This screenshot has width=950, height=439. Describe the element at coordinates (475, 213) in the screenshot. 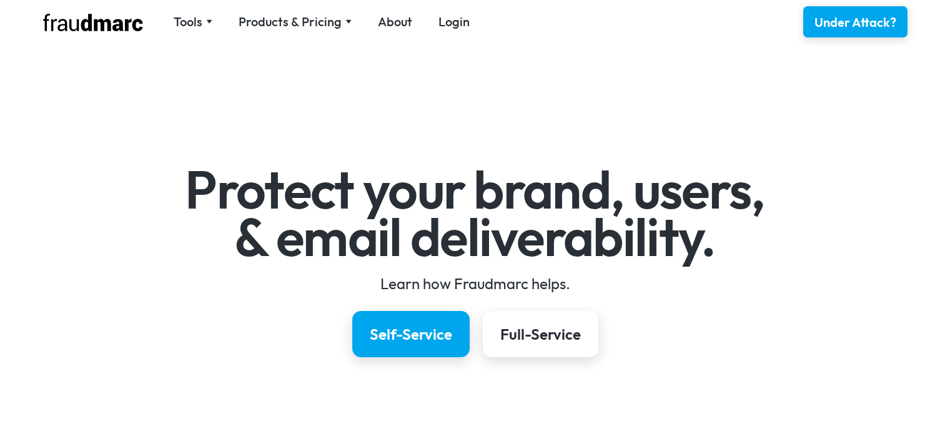

I see `h1: Protect your brand, users, & email deliverability.` at that location.